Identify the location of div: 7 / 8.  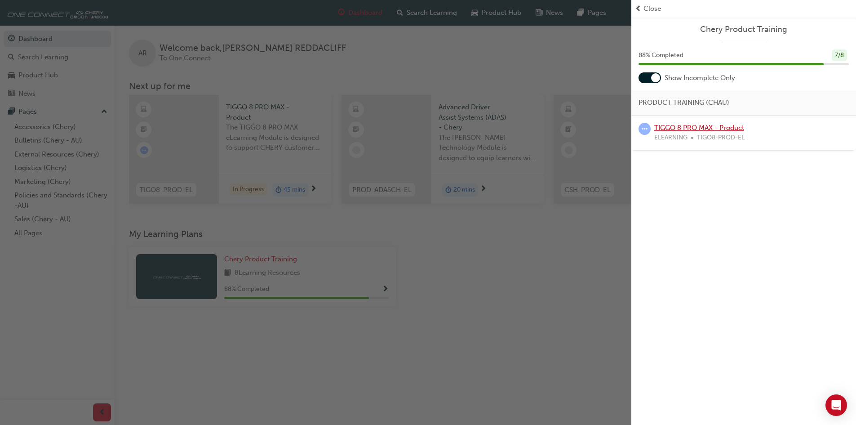
(839, 55).